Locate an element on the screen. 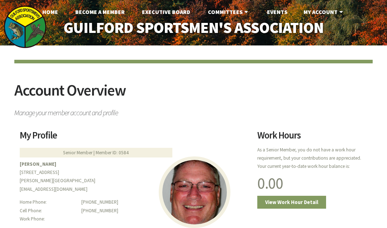 Image resolution: width=387 pixels, height=228 pixels. a: Home is located at coordinates (50, 12).